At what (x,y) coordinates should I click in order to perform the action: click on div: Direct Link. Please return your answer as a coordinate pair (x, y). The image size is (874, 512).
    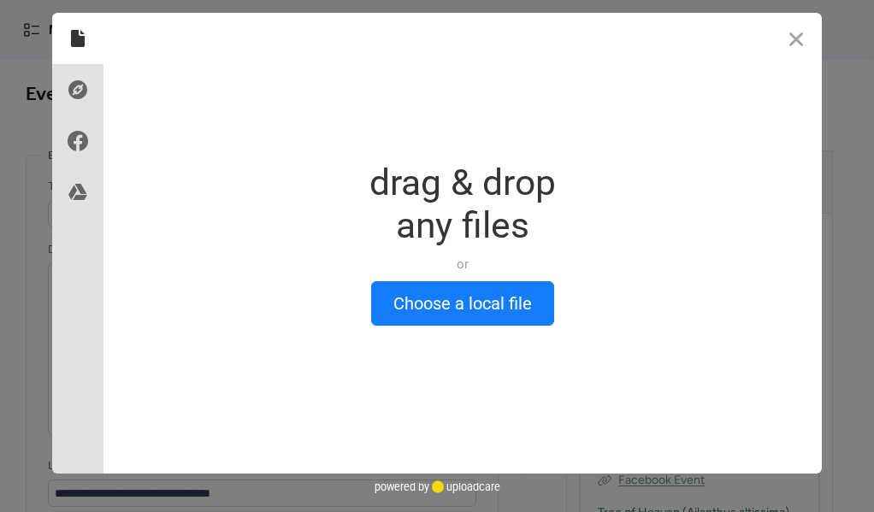
    Looking at the image, I should click on (78, 90).